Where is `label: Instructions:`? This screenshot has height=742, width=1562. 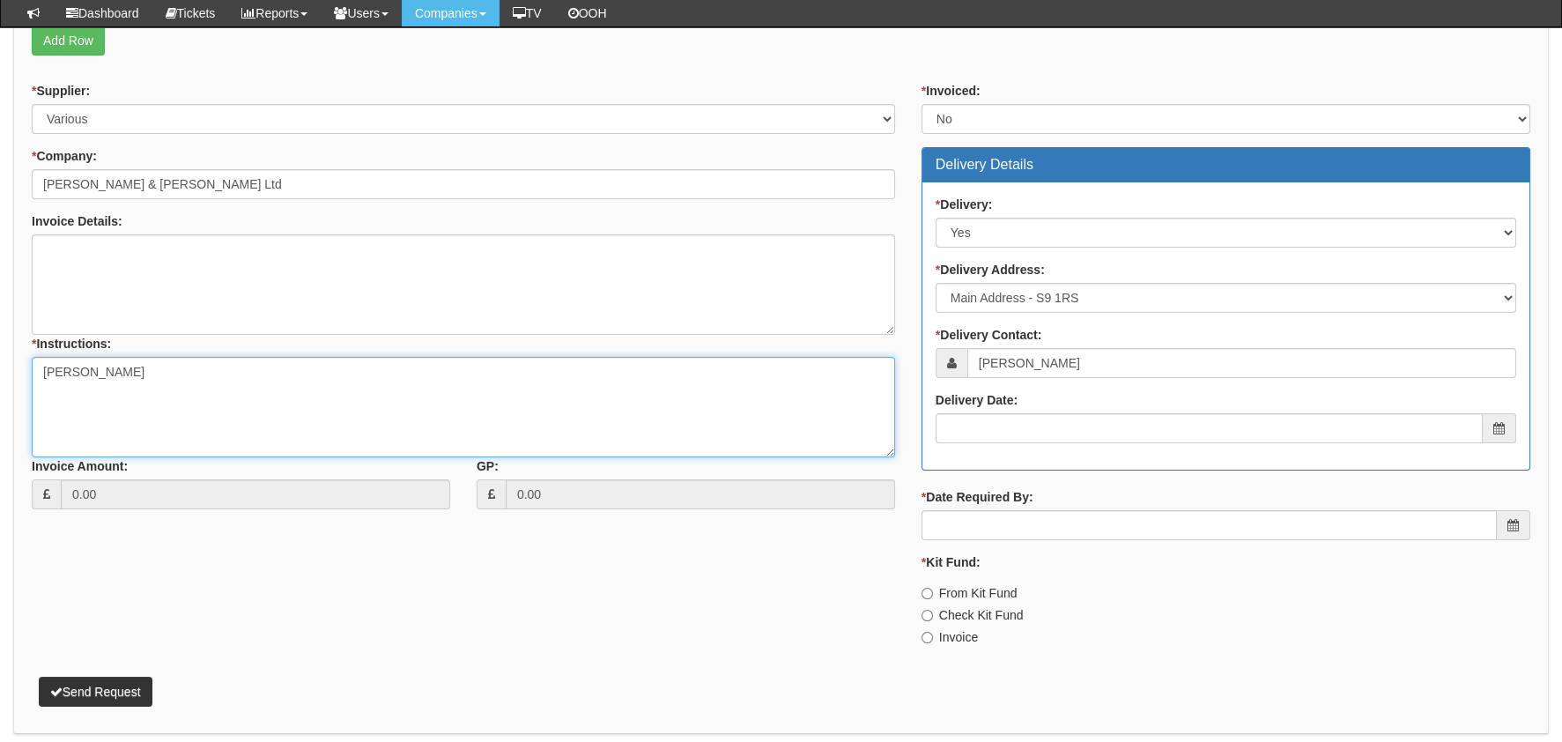 label: Instructions: is located at coordinates (71, 343).